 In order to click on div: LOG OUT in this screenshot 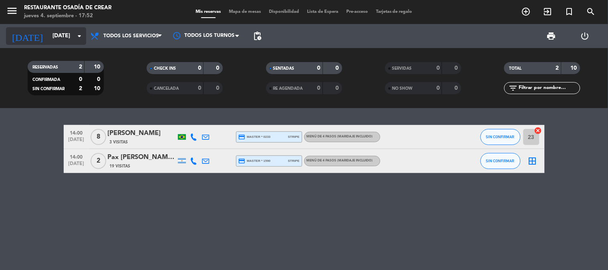, I will do `click(585, 36)`.